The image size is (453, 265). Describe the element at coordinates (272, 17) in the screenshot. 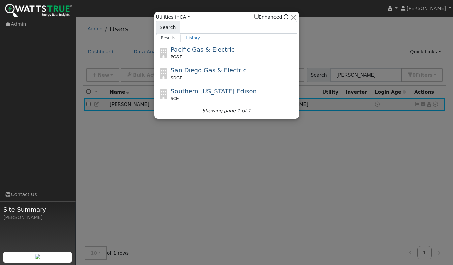

I see `span: Show enhanced providers` at that location.